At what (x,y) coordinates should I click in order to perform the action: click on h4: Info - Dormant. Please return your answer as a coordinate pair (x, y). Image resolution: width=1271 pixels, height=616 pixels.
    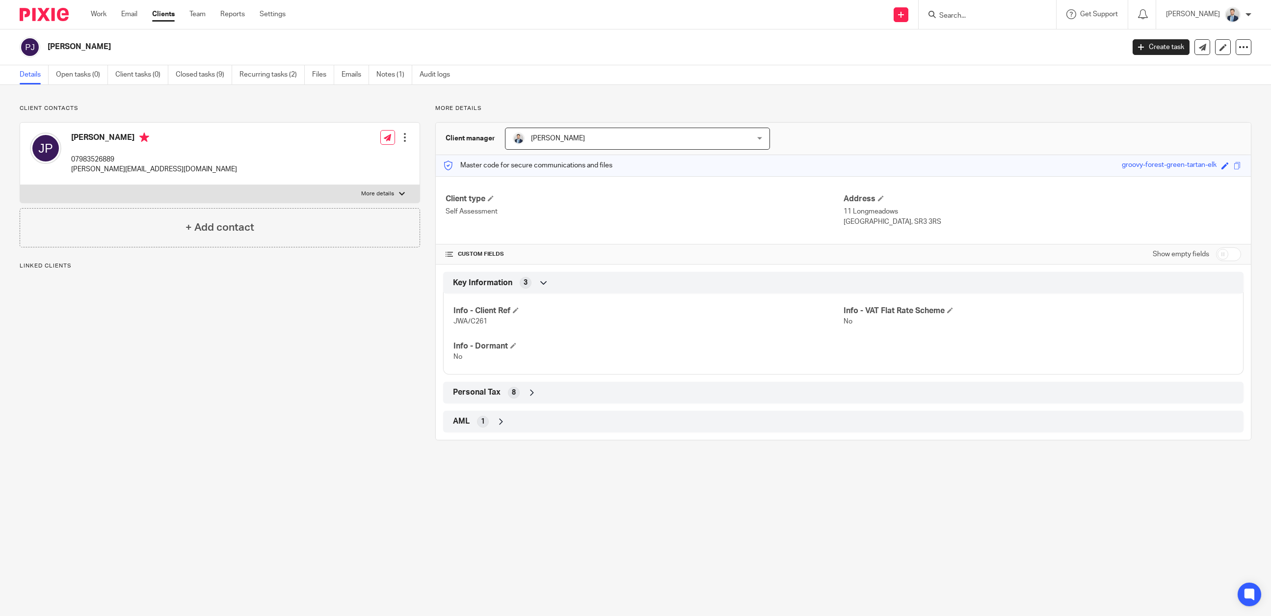
    Looking at the image, I should click on (648, 346).